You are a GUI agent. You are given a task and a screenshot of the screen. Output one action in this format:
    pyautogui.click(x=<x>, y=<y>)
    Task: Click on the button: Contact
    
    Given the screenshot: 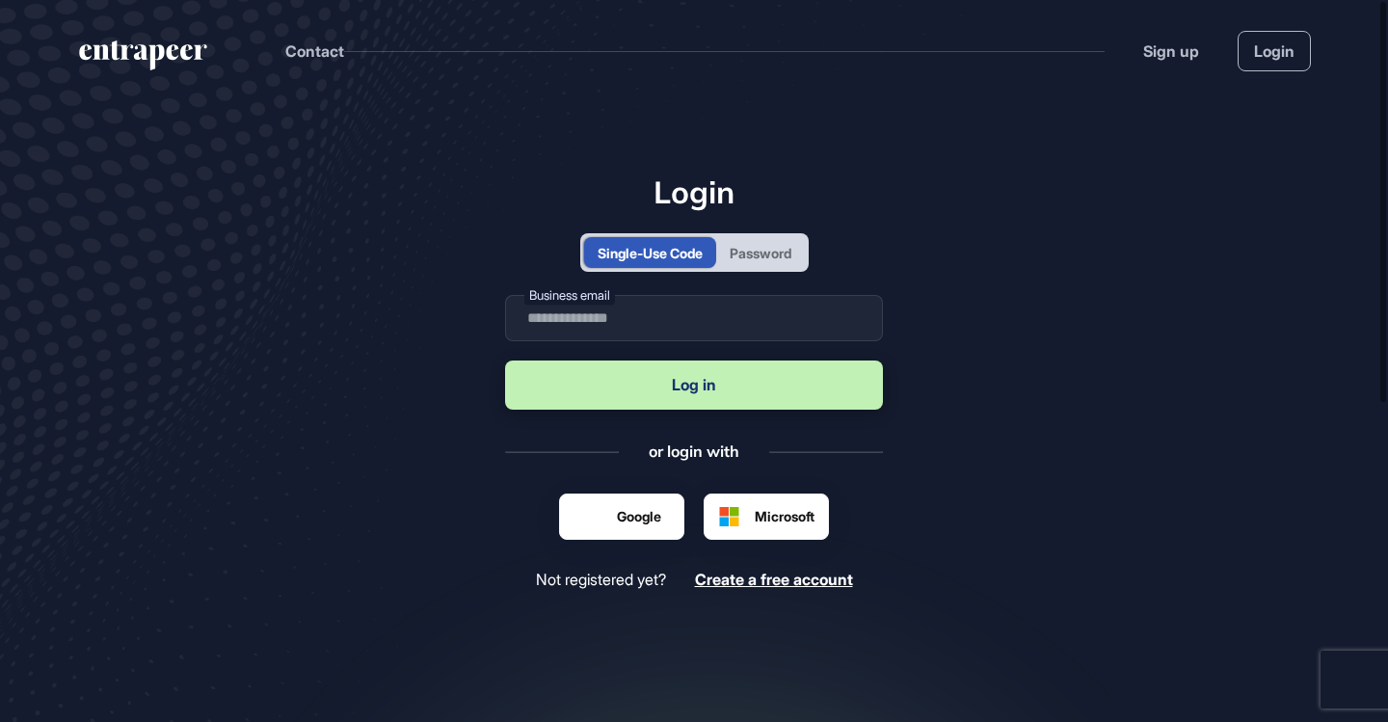 What is the action you would take?
    pyautogui.click(x=314, y=51)
    